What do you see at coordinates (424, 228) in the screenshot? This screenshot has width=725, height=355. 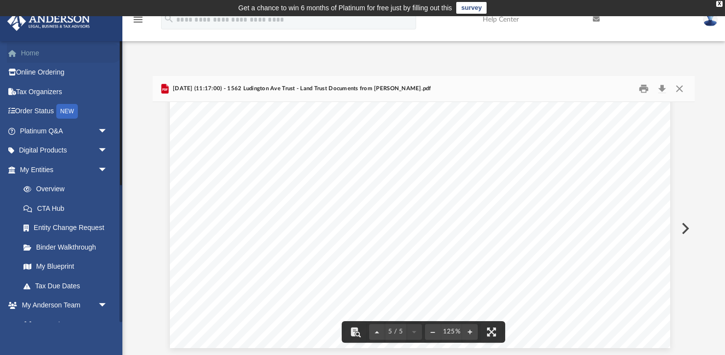 I see `div: File preview` at bounding box center [424, 228].